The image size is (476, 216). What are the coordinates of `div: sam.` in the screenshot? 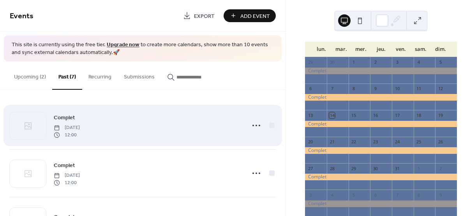 It's located at (420, 49).